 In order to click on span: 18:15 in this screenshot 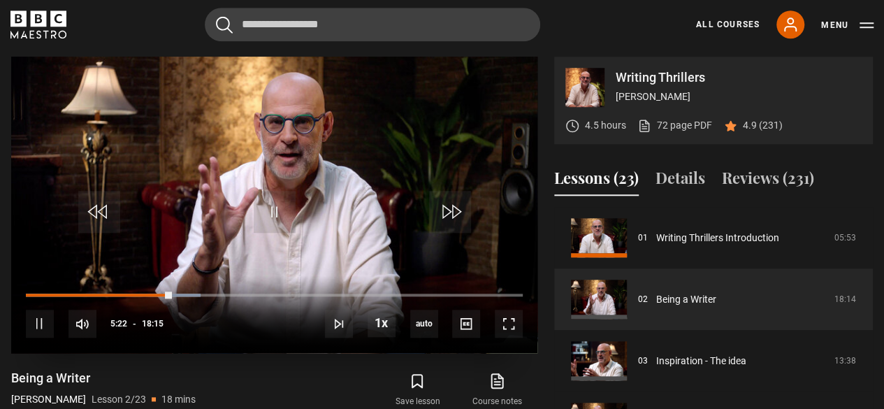, I will do `click(152, 324)`.